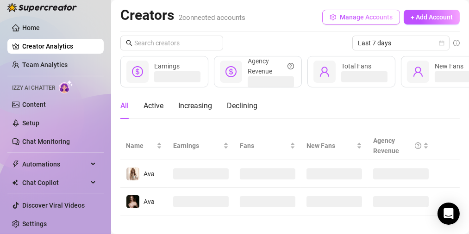 This screenshot has width=469, height=234. What do you see at coordinates (34, 224) in the screenshot?
I see `a: Settings` at bounding box center [34, 224].